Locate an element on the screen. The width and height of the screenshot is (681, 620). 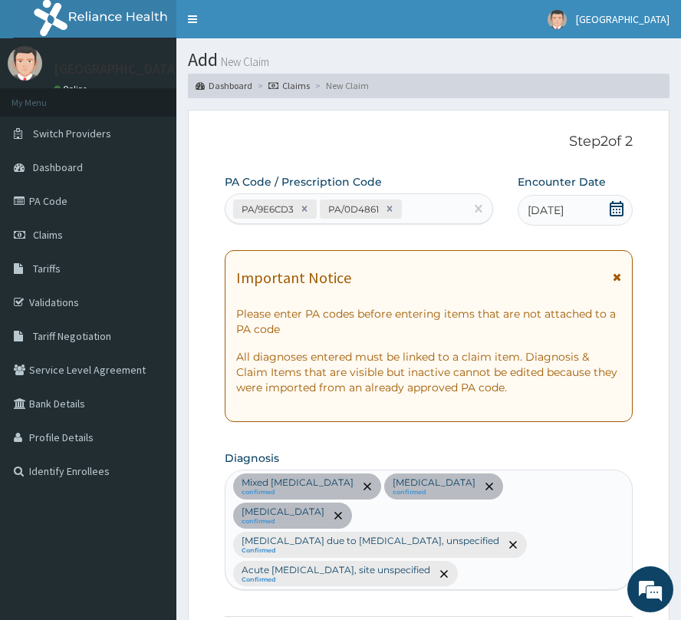
a: Online is located at coordinates (72, 89).